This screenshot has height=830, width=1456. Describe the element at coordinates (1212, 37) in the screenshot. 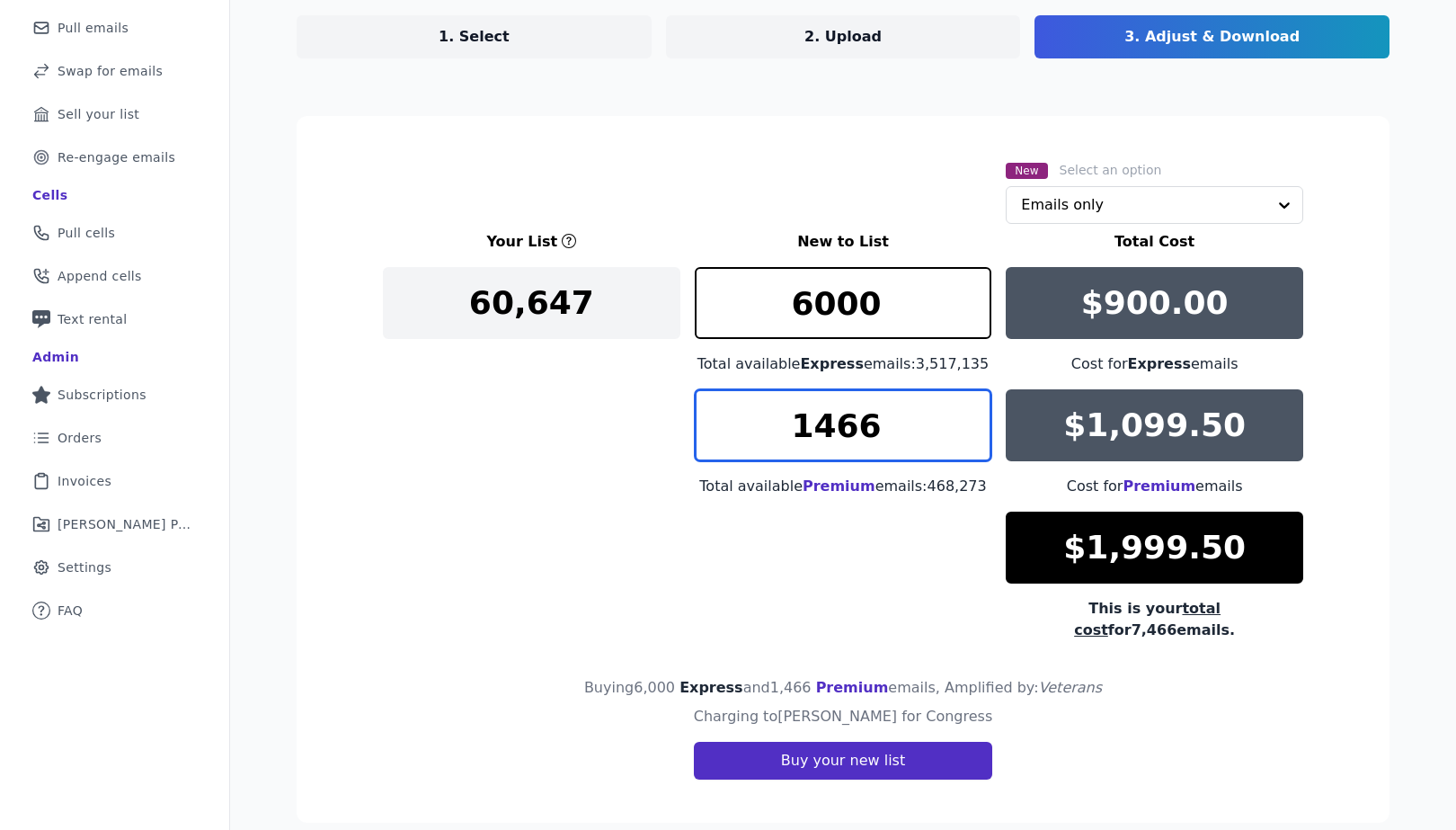

I see `a: 3. Adjust & Download` at that location.